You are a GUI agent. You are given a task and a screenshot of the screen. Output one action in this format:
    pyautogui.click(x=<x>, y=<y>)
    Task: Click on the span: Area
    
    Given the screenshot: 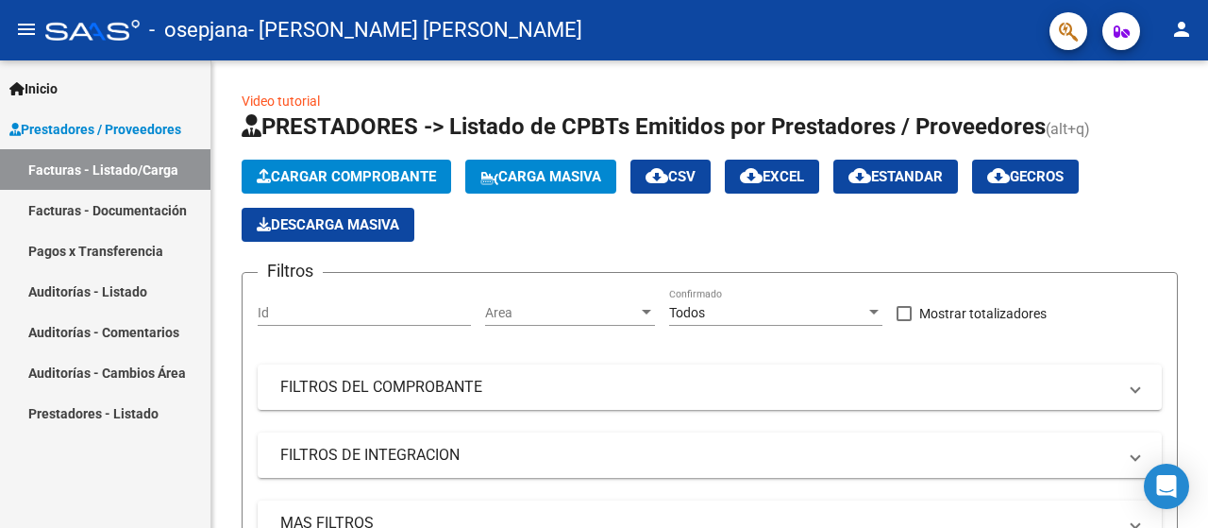 What is the action you would take?
    pyautogui.click(x=561, y=312)
    